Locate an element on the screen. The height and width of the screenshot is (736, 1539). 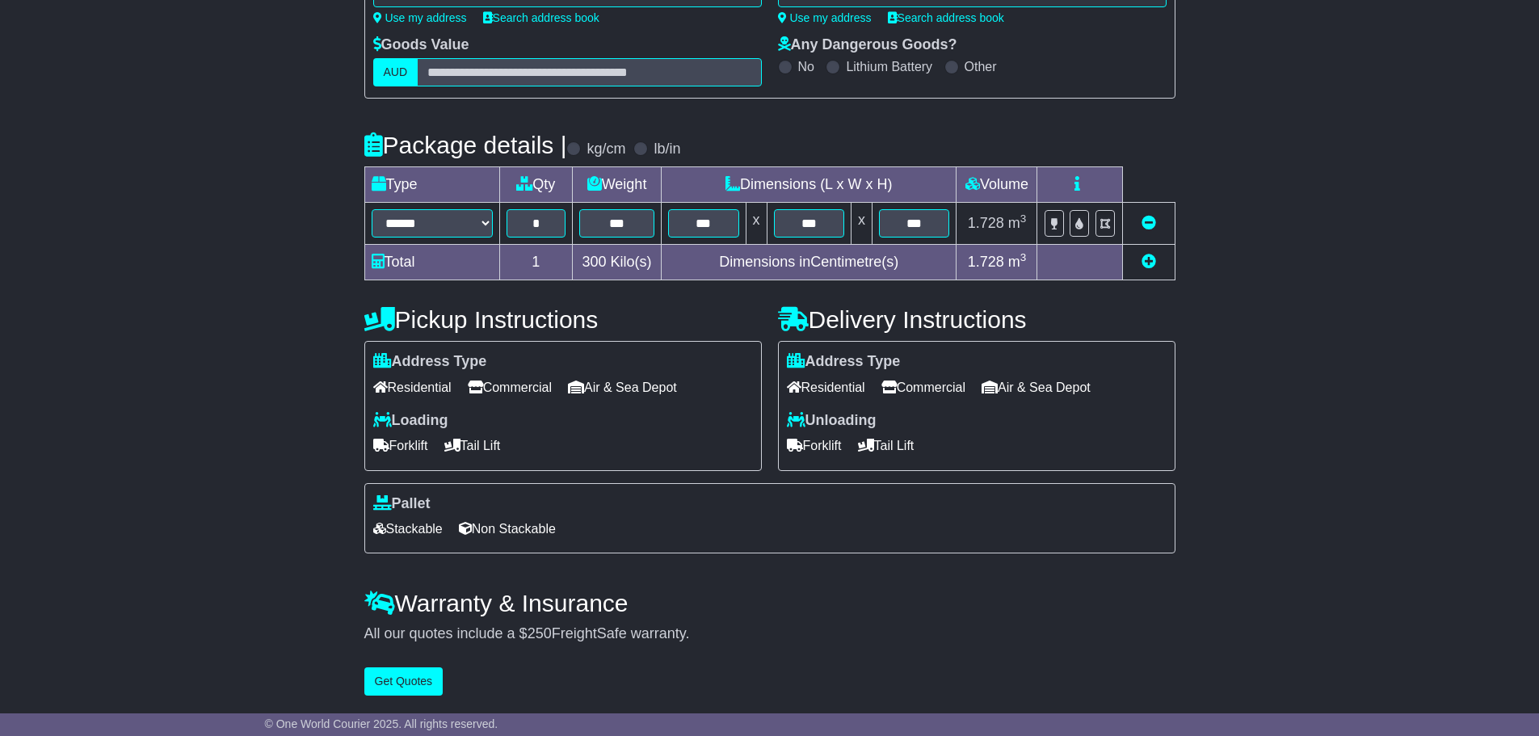
td: Dimensions in Centimetre(s) is located at coordinates (809, 263).